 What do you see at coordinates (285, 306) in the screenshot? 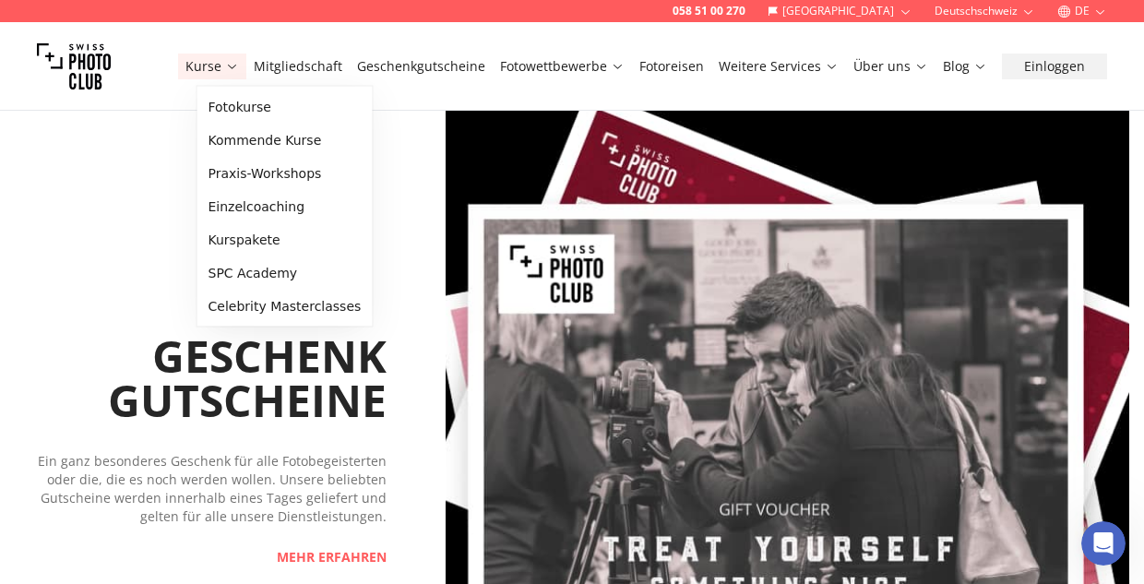
I see `a: Celebrity Masterclasses` at bounding box center [285, 306].